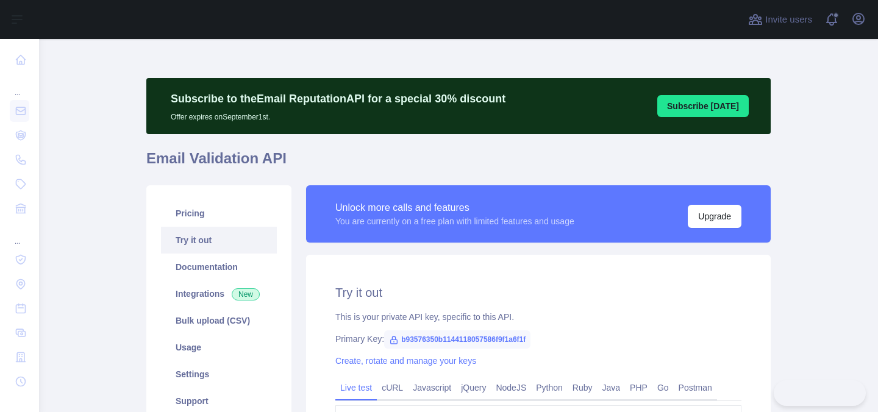  What do you see at coordinates (538, 317) in the screenshot?
I see `div: This is your private API key, specific to this API.` at bounding box center [538, 317].